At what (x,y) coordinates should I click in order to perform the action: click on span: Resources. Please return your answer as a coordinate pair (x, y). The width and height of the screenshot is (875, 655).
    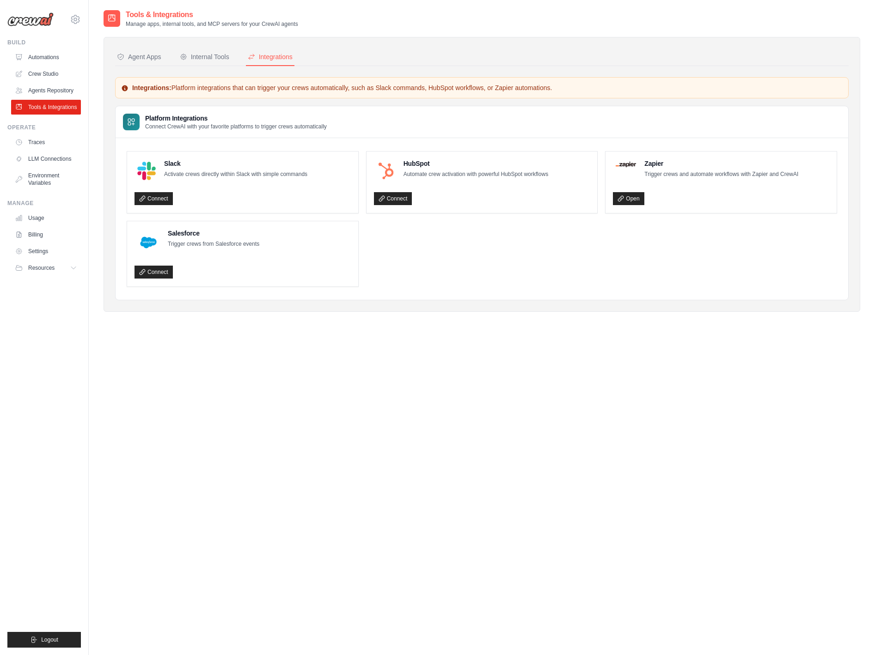
    Looking at the image, I should click on (41, 268).